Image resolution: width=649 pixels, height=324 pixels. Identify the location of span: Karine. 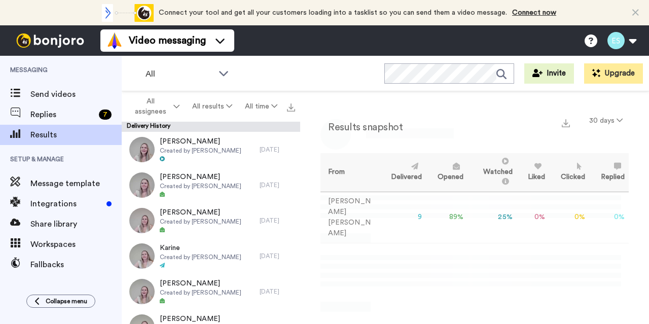
(200, 248).